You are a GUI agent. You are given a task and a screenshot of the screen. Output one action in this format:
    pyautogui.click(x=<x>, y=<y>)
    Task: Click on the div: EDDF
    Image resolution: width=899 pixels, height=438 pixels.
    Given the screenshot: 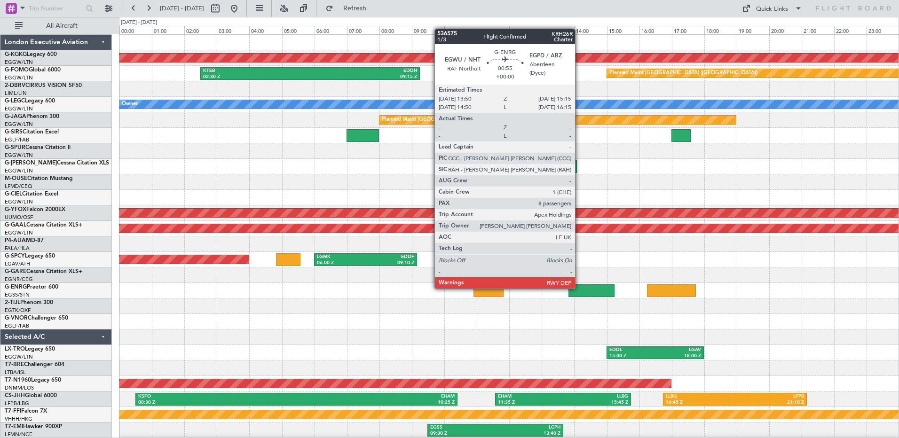 What is the action you would take?
    pyautogui.click(x=390, y=257)
    